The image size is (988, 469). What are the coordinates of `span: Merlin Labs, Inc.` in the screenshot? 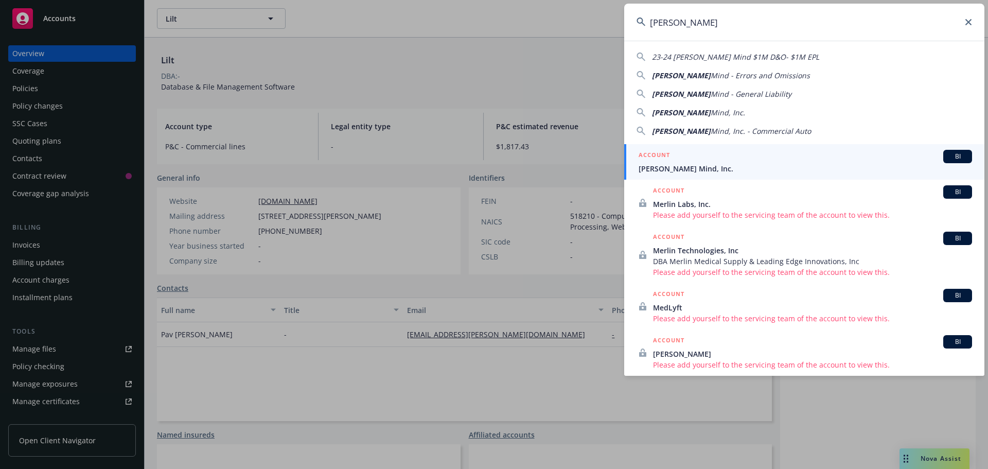 It's located at (813, 204).